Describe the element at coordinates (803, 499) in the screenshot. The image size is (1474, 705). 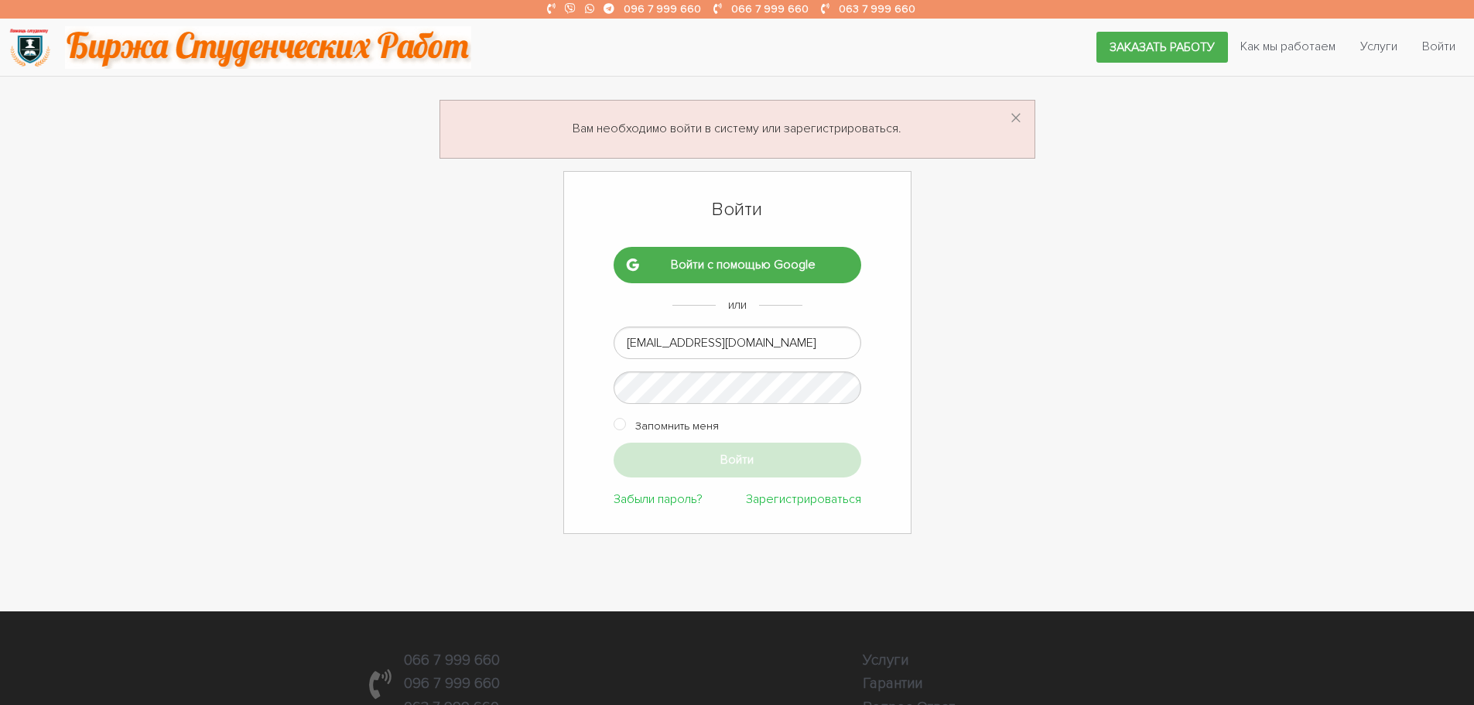
I see `a: Зарегистрироваться` at that location.